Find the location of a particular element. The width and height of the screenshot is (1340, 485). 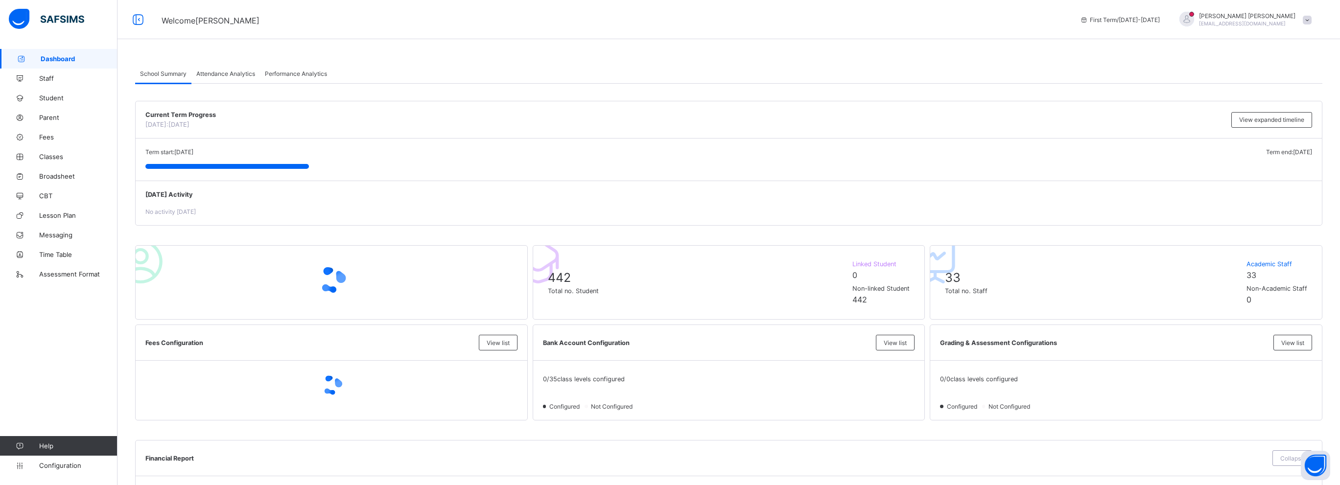

span: Total no. Student is located at coordinates (698, 291).